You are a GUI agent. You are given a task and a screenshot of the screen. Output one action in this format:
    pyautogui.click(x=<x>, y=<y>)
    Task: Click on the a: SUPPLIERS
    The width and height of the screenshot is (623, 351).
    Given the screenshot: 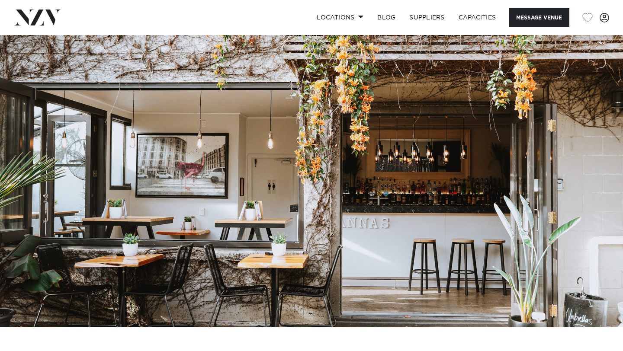 What is the action you would take?
    pyautogui.click(x=426, y=17)
    